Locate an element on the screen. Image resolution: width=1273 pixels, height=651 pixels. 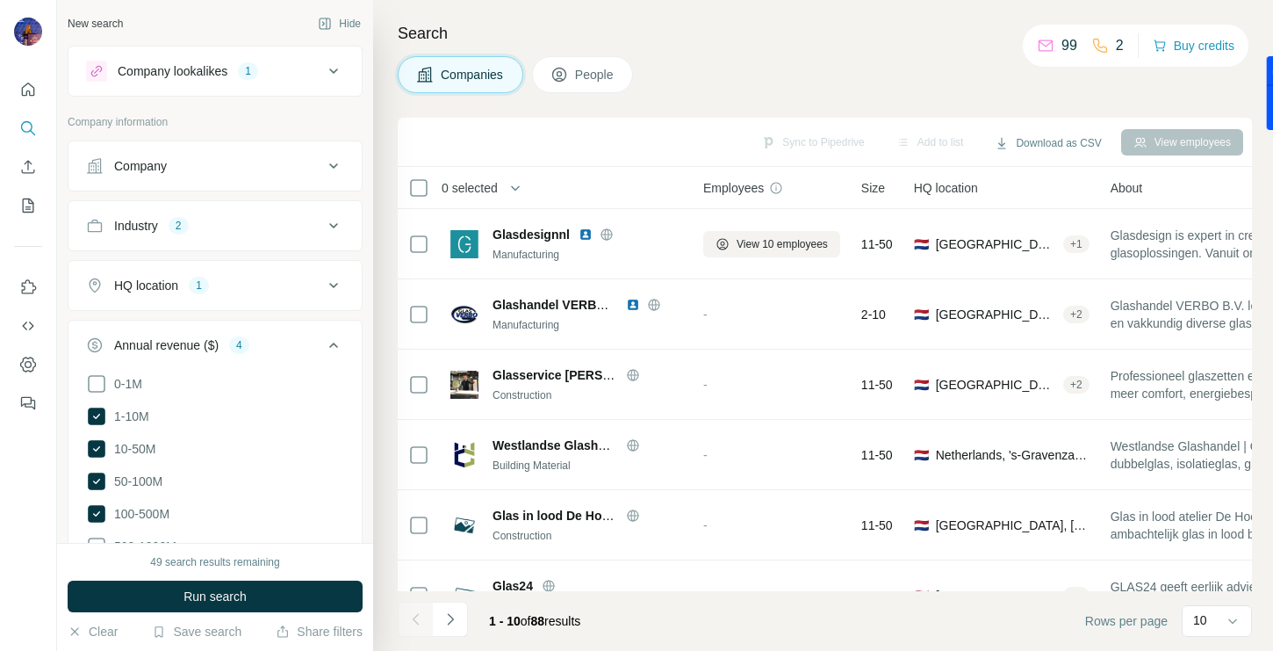
h4: Search is located at coordinates (825, 33).